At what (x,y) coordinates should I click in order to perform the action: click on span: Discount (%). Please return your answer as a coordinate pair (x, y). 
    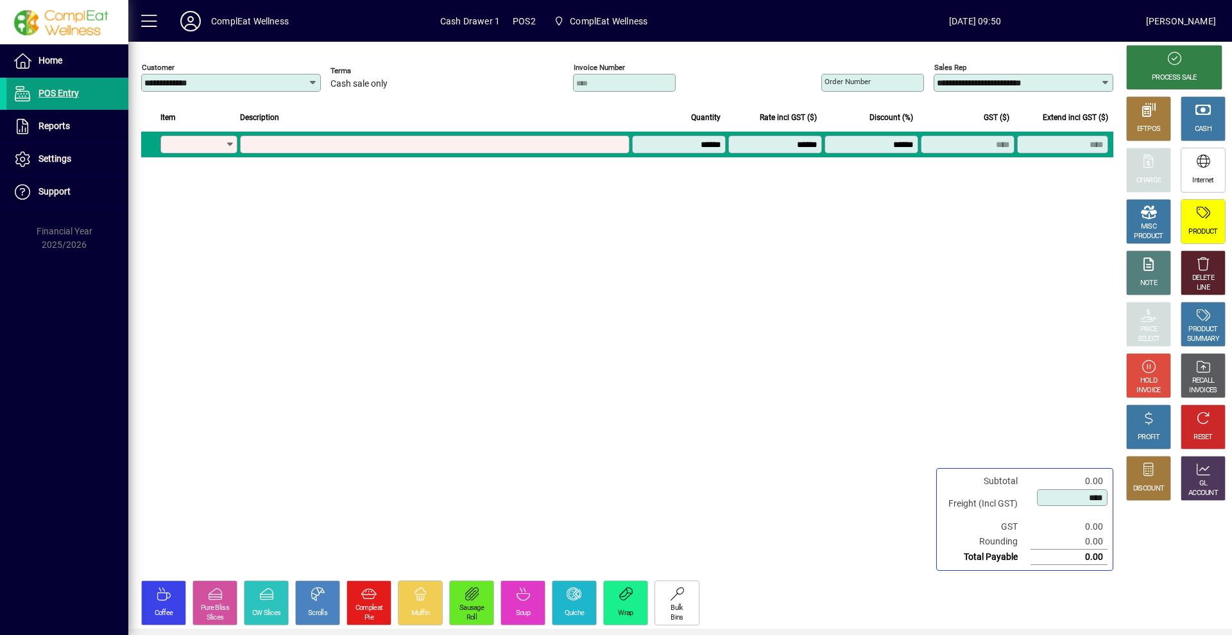
    Looking at the image, I should click on (891, 117).